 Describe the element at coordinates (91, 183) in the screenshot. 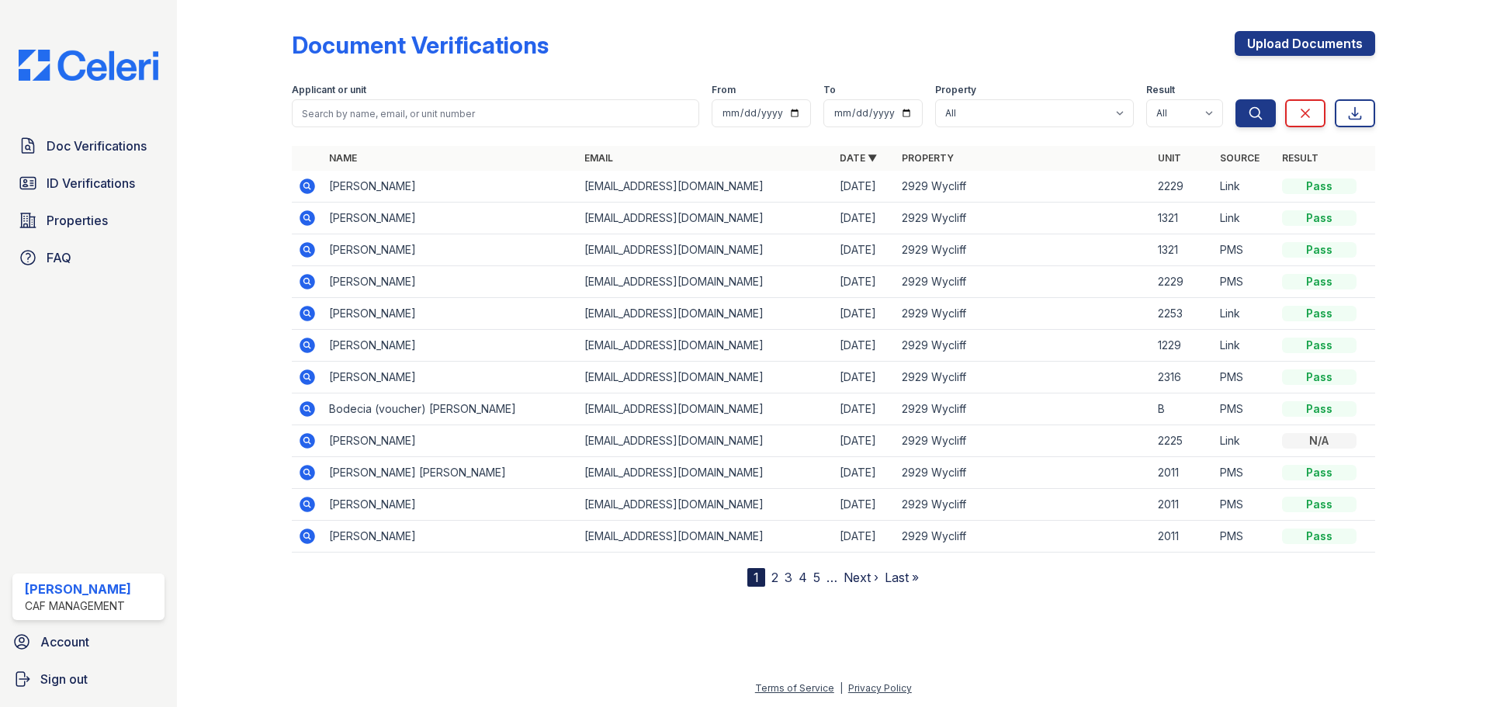

I see `span: ID Verifications` at that location.